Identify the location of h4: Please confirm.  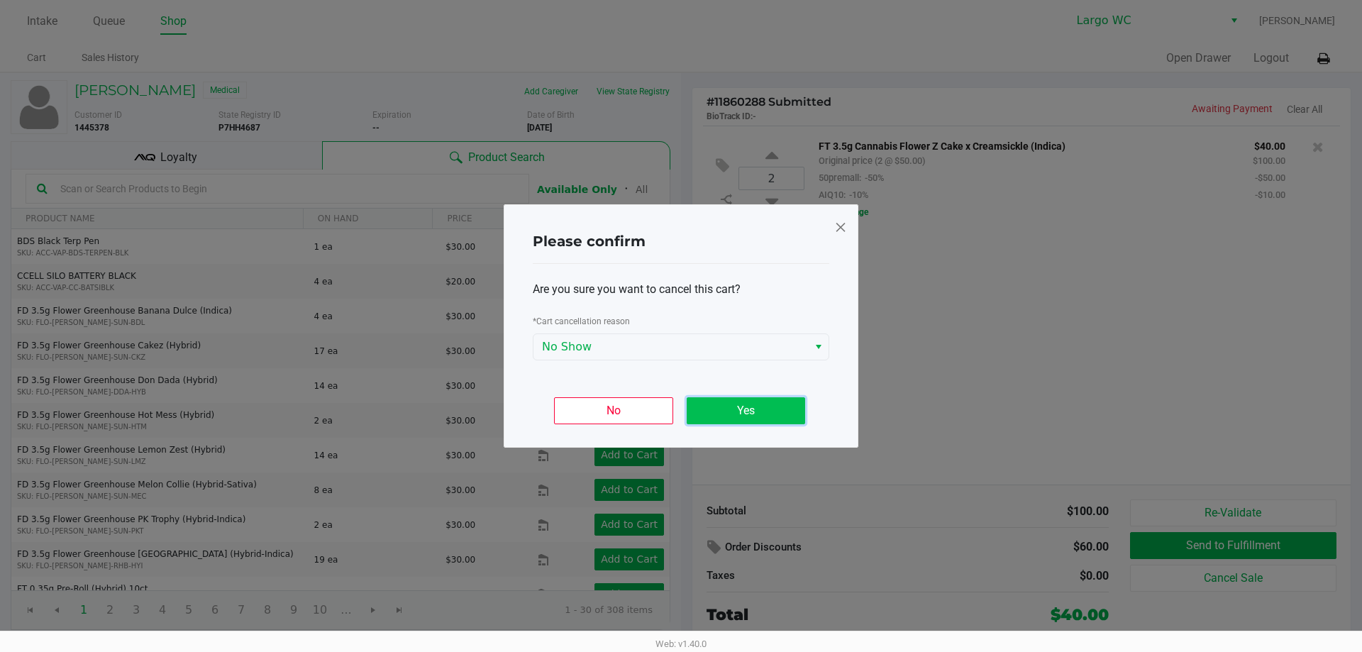
(589, 241).